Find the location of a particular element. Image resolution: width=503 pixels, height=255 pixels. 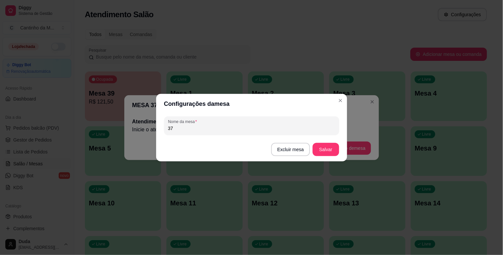

button: Salvar is located at coordinates (326, 150).